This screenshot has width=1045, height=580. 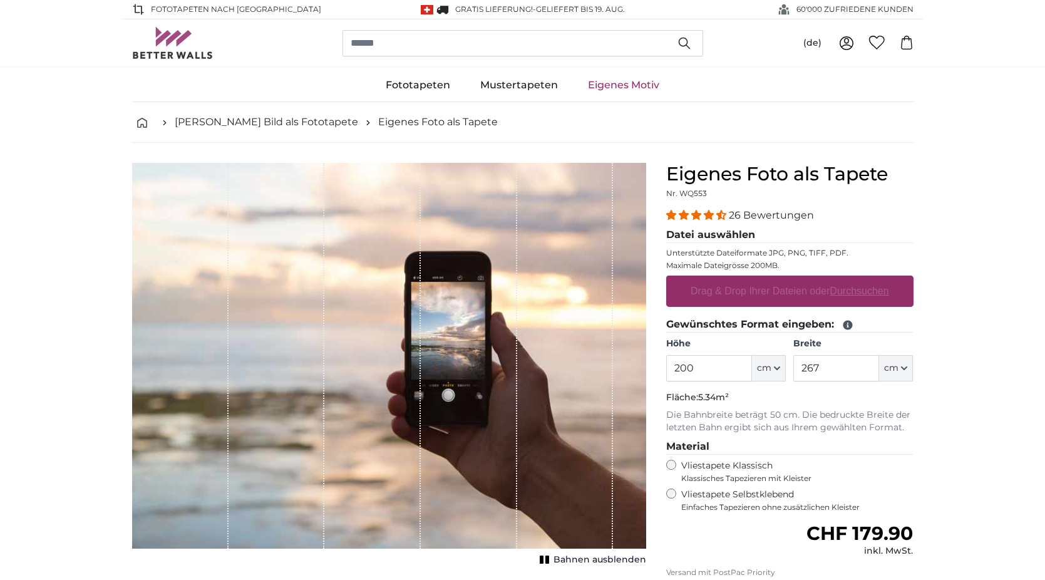 What do you see at coordinates (523, 122) in the screenshot?
I see `nav: breadcrumbs` at bounding box center [523, 122].